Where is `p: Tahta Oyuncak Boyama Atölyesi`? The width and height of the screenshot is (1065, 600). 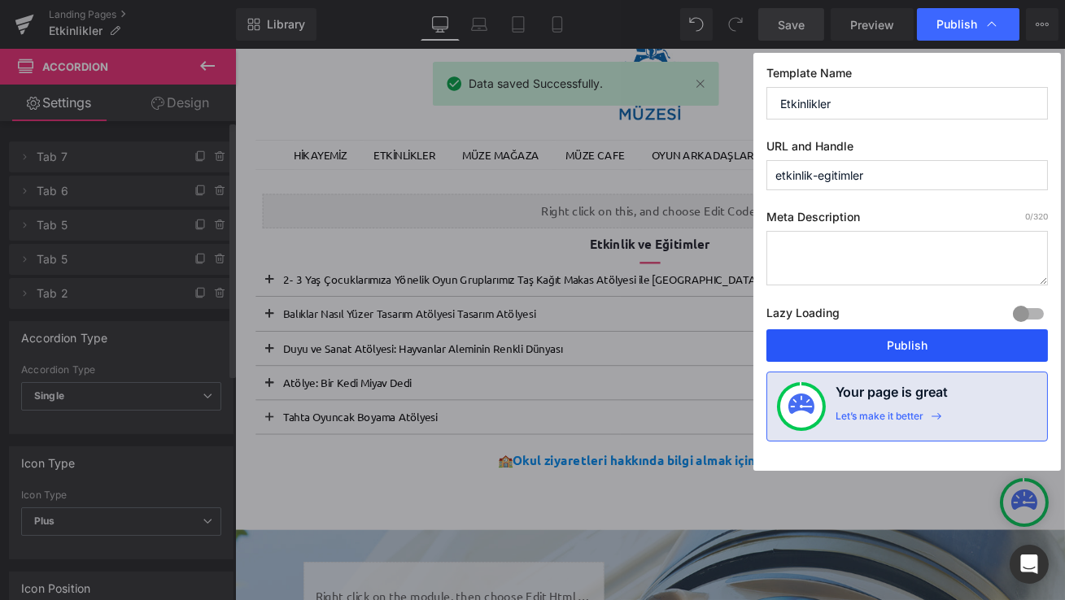
p: Tahta Oyuncak Boyama Atölyesi is located at coordinates (479, 437).